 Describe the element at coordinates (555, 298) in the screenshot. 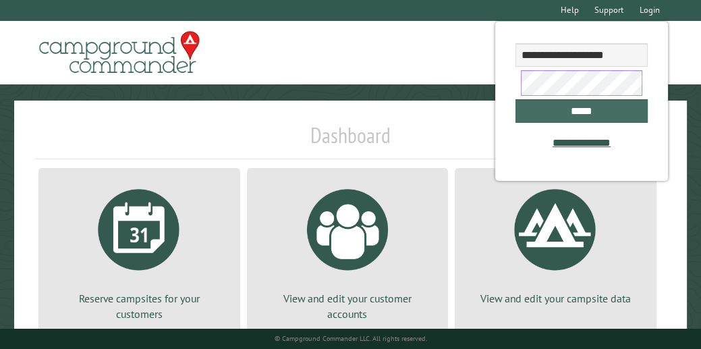

I see `p: View and edit your campsite data` at that location.